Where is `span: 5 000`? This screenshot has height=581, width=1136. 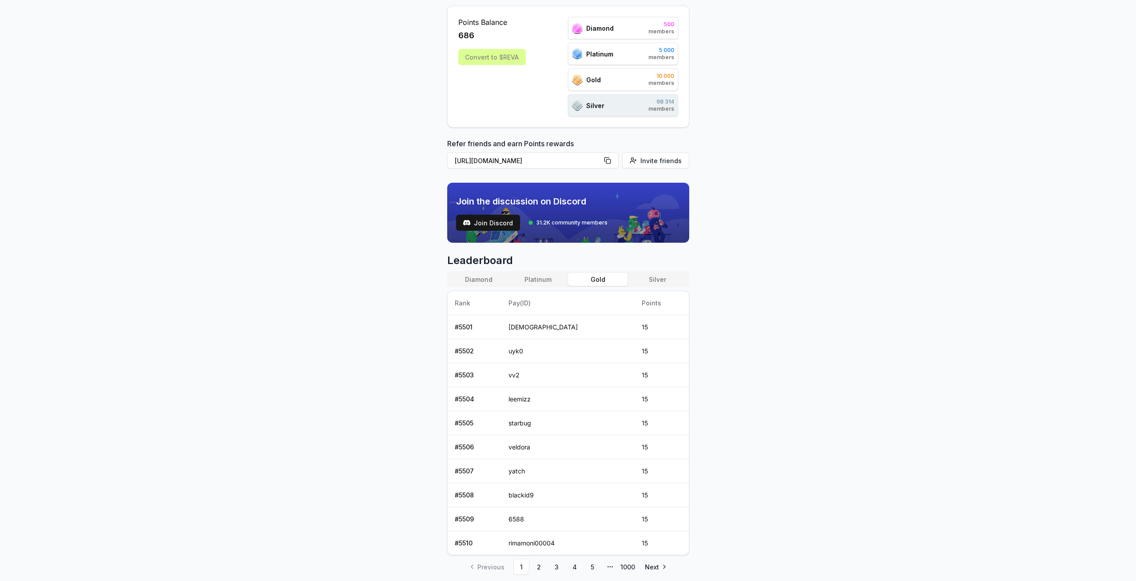
span: 5 000 is located at coordinates (662, 50).